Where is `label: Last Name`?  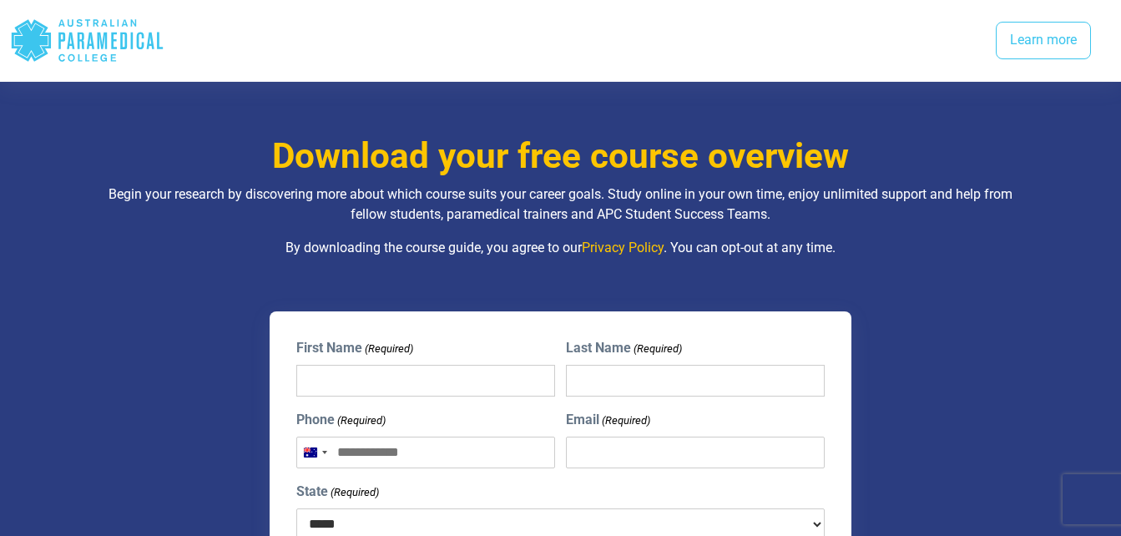 label: Last Name is located at coordinates (624, 348).